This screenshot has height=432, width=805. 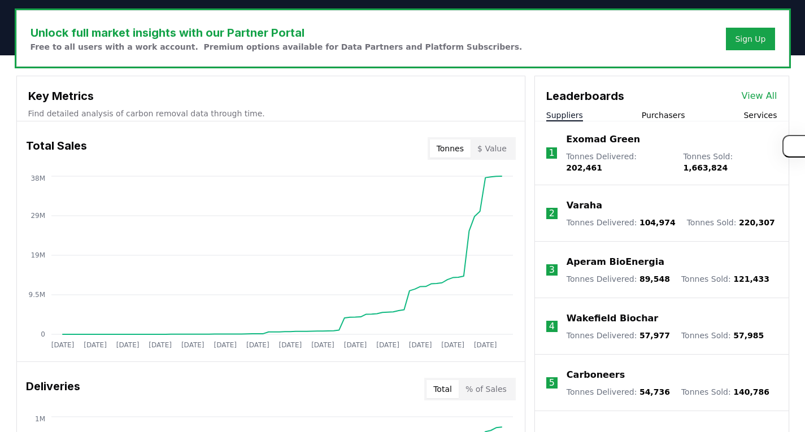 I want to click on p: Find detailed analysis of carbon removal data through time., so click(x=270, y=114).